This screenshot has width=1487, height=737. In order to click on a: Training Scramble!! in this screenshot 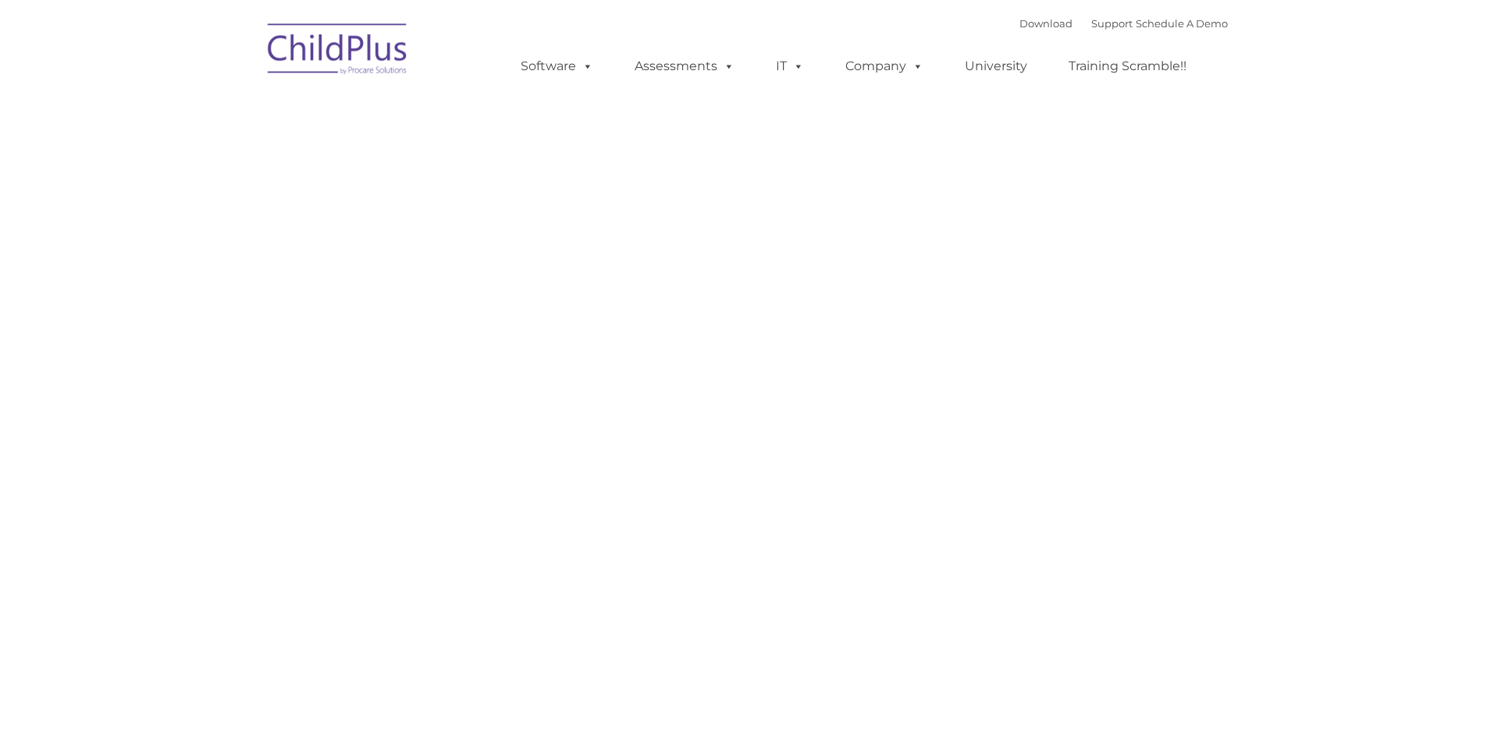, I will do `click(1127, 66)`.